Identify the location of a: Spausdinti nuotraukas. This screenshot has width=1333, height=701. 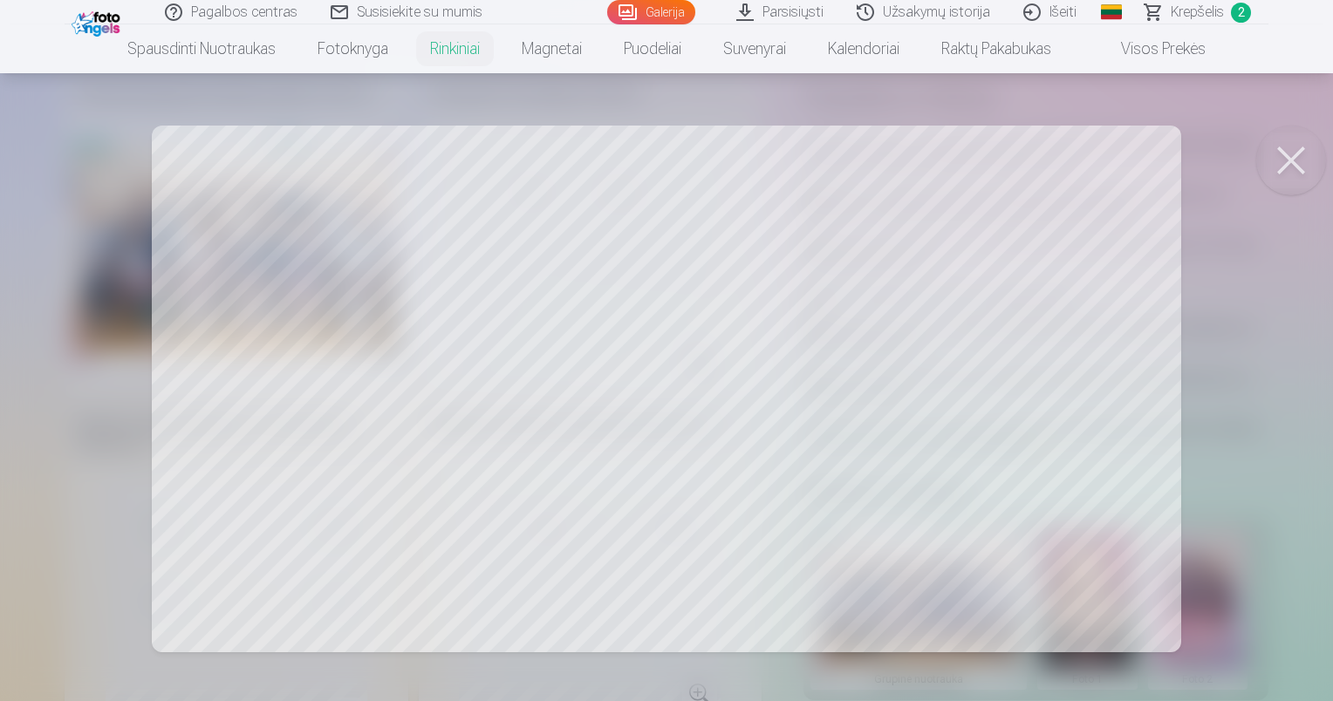
(202, 49).